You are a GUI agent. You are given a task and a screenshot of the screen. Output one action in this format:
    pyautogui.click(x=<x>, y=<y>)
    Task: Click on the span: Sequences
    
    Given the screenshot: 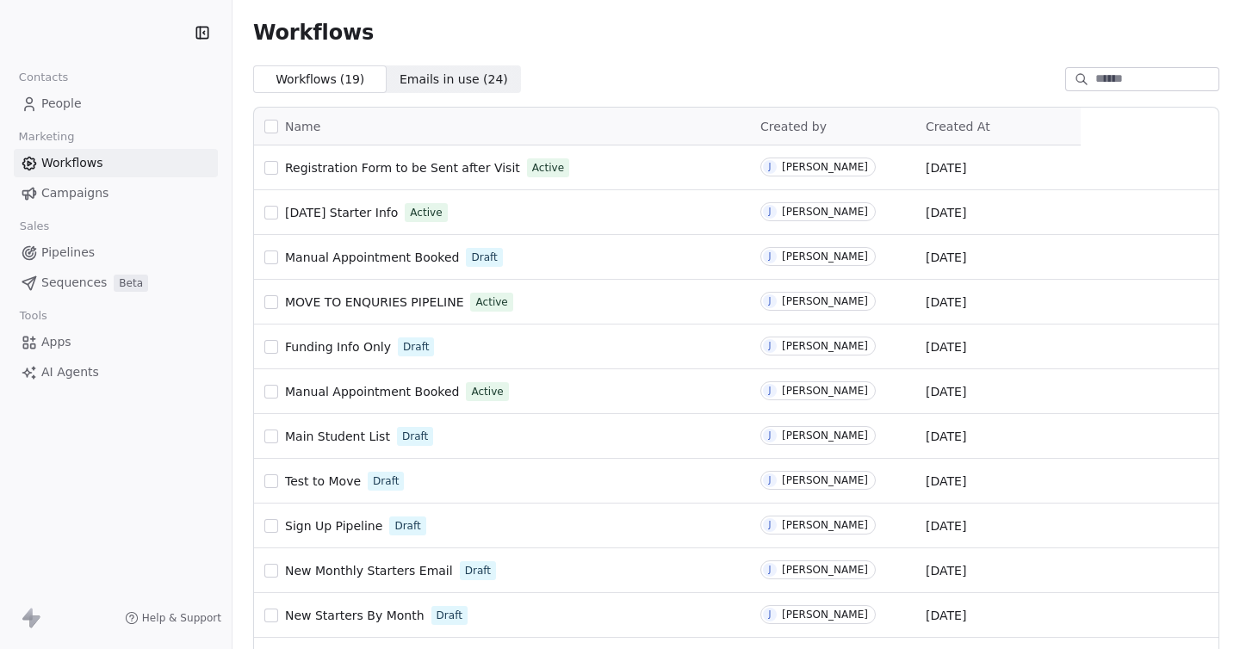 What is the action you would take?
    pyautogui.click(x=74, y=282)
    